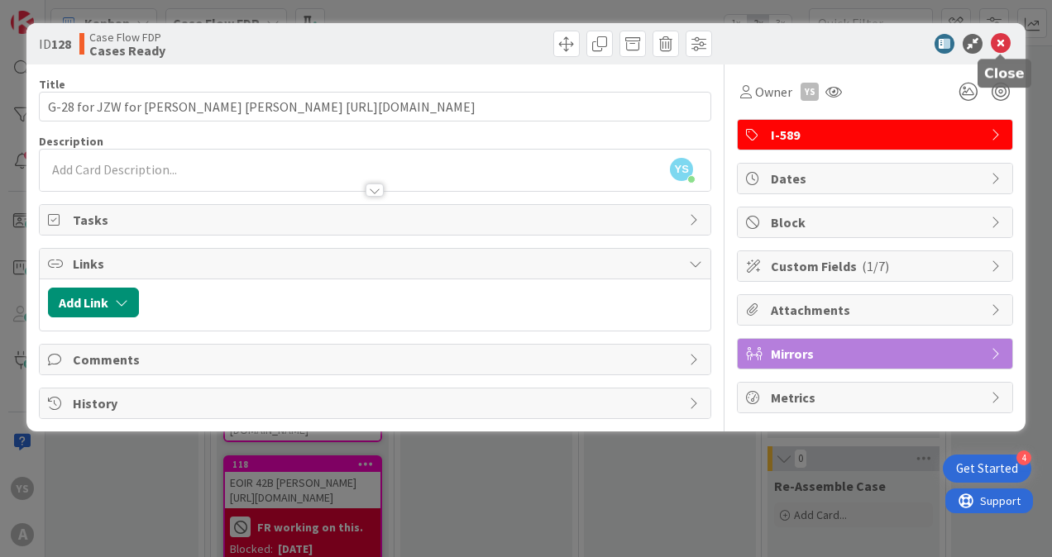  I want to click on span: Links, so click(376, 264).